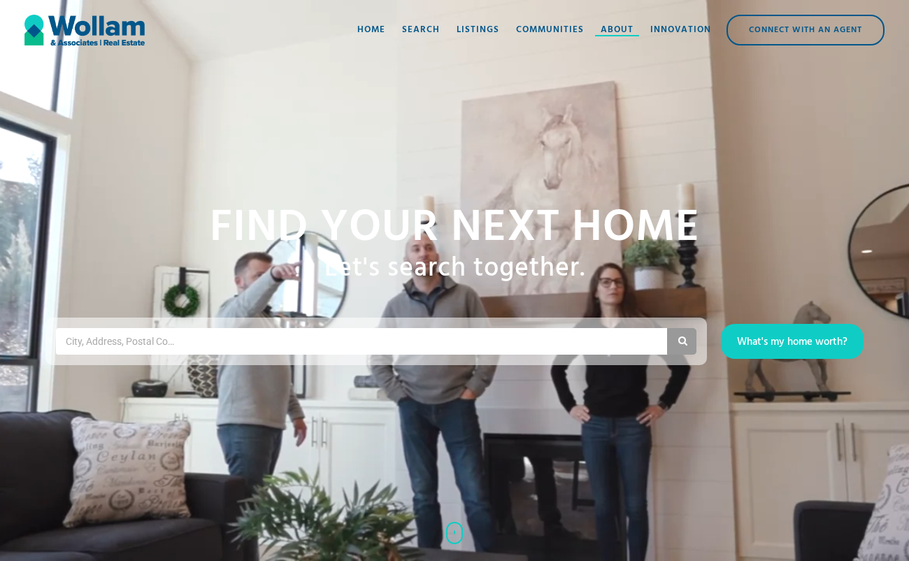  I want to click on a: What's my home worth?, so click(792, 341).